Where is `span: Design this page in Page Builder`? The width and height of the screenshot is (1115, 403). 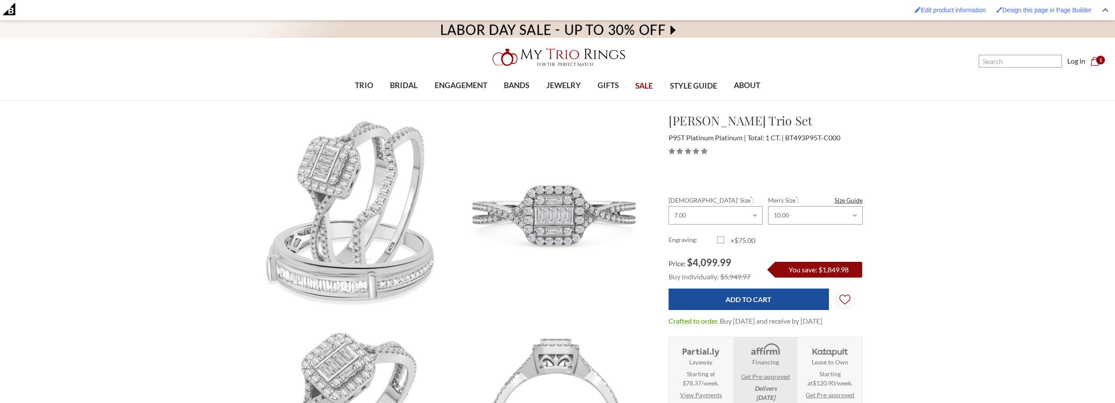
span: Design this page in Page Builder is located at coordinates (1047, 10).